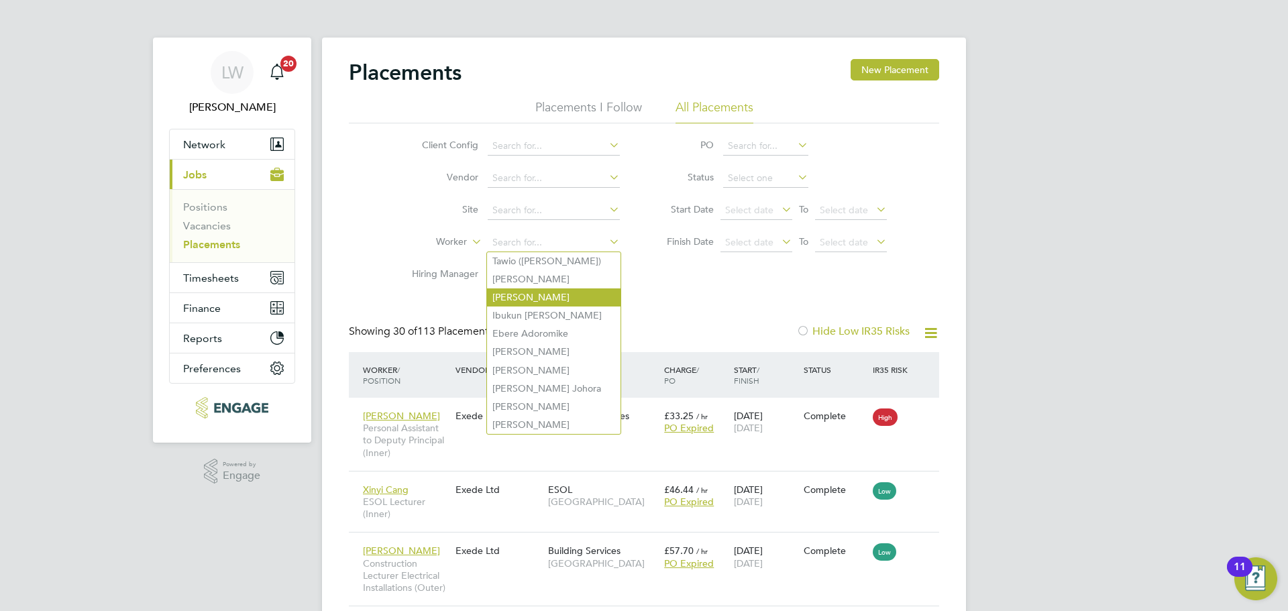 The image size is (1288, 611). What do you see at coordinates (232, 240) in the screenshot?
I see `nav: Main navigation` at bounding box center [232, 240].